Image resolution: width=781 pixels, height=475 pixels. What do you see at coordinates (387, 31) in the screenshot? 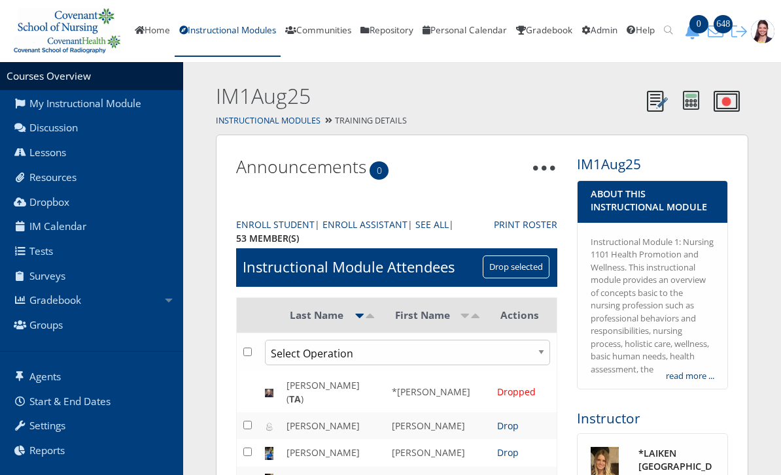
I see `a: Repository` at bounding box center [387, 31].